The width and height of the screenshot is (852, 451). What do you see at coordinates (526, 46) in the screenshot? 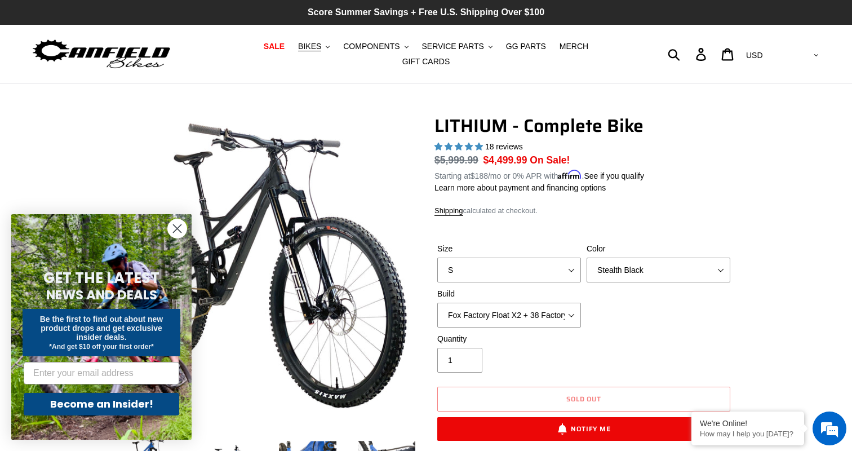
I see `a: GG PARTS` at bounding box center [526, 46].